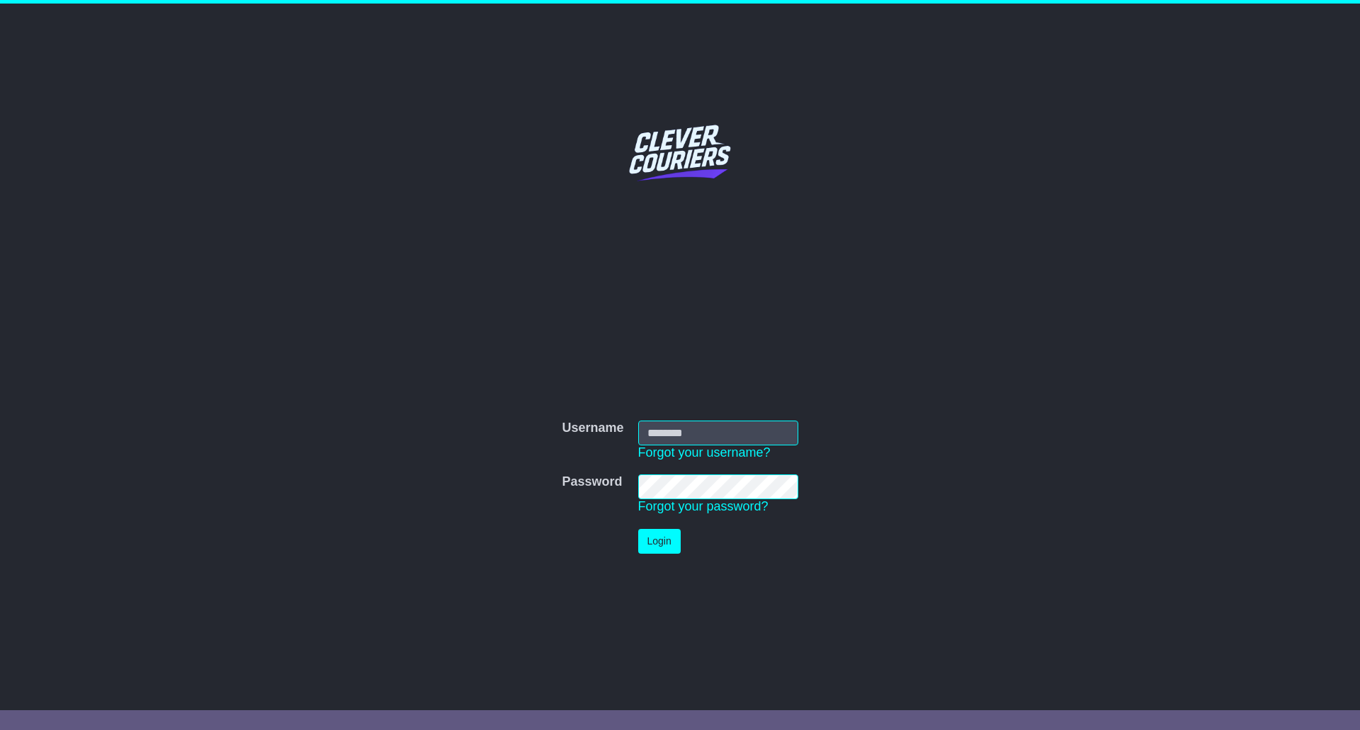 This screenshot has height=730, width=1360. Describe the element at coordinates (680, 152) in the screenshot. I see `img: Clever Couriers` at that location.